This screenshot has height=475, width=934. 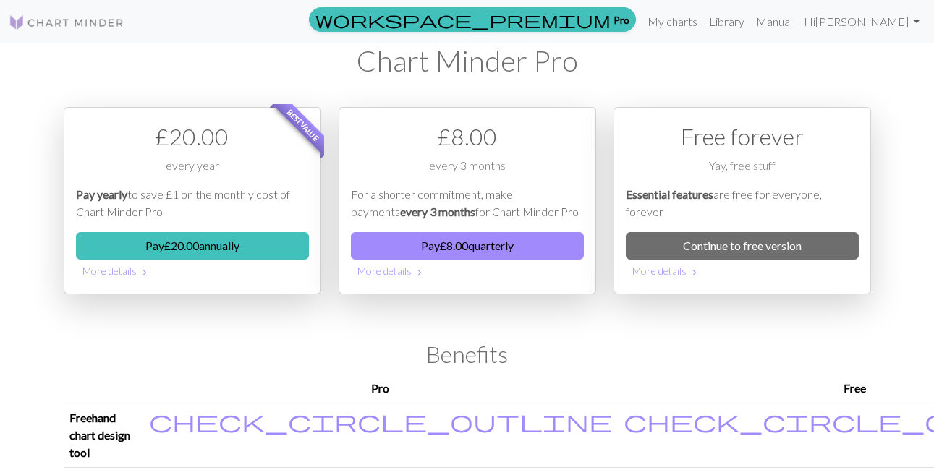 I want to click on p: Freehand chart design tool, so click(x=103, y=436).